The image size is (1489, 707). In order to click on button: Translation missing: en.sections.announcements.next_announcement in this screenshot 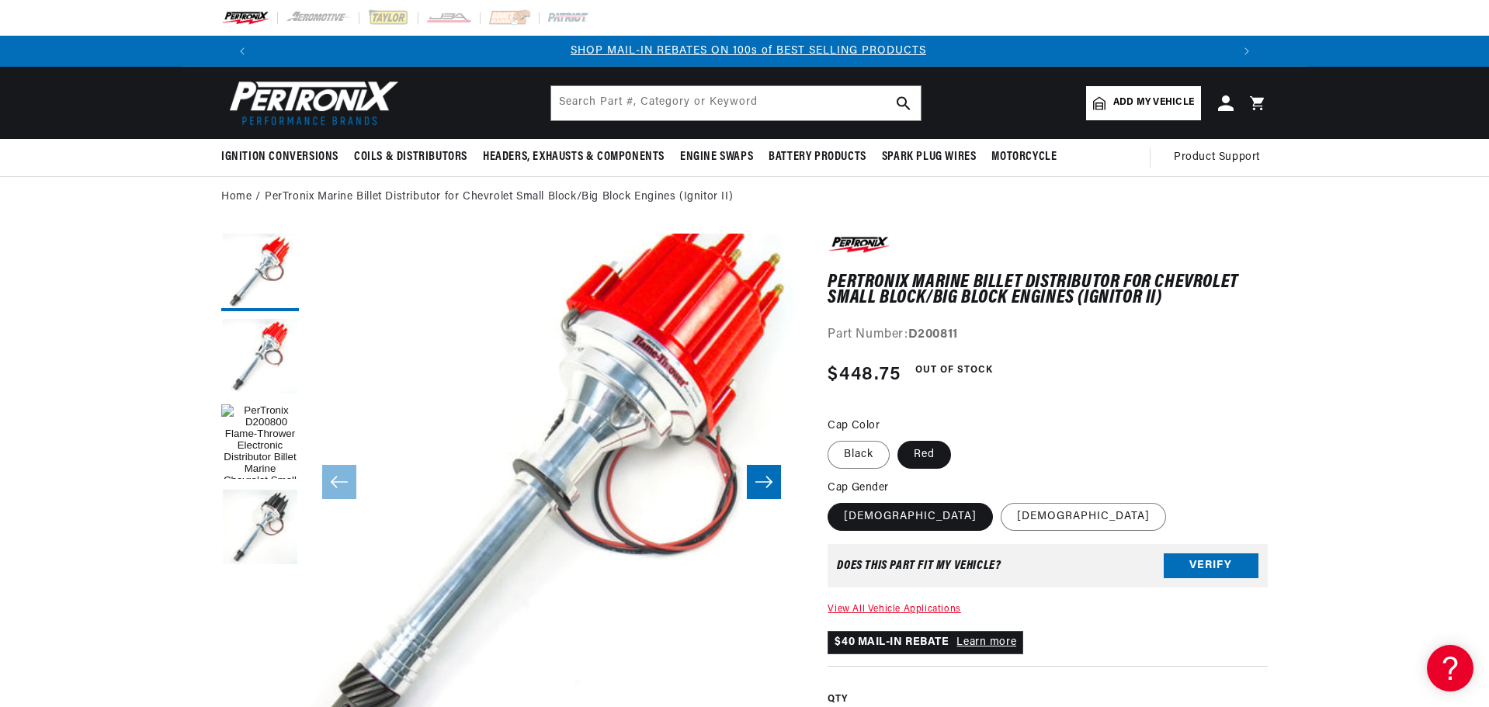, I will do `click(1246, 51)`.